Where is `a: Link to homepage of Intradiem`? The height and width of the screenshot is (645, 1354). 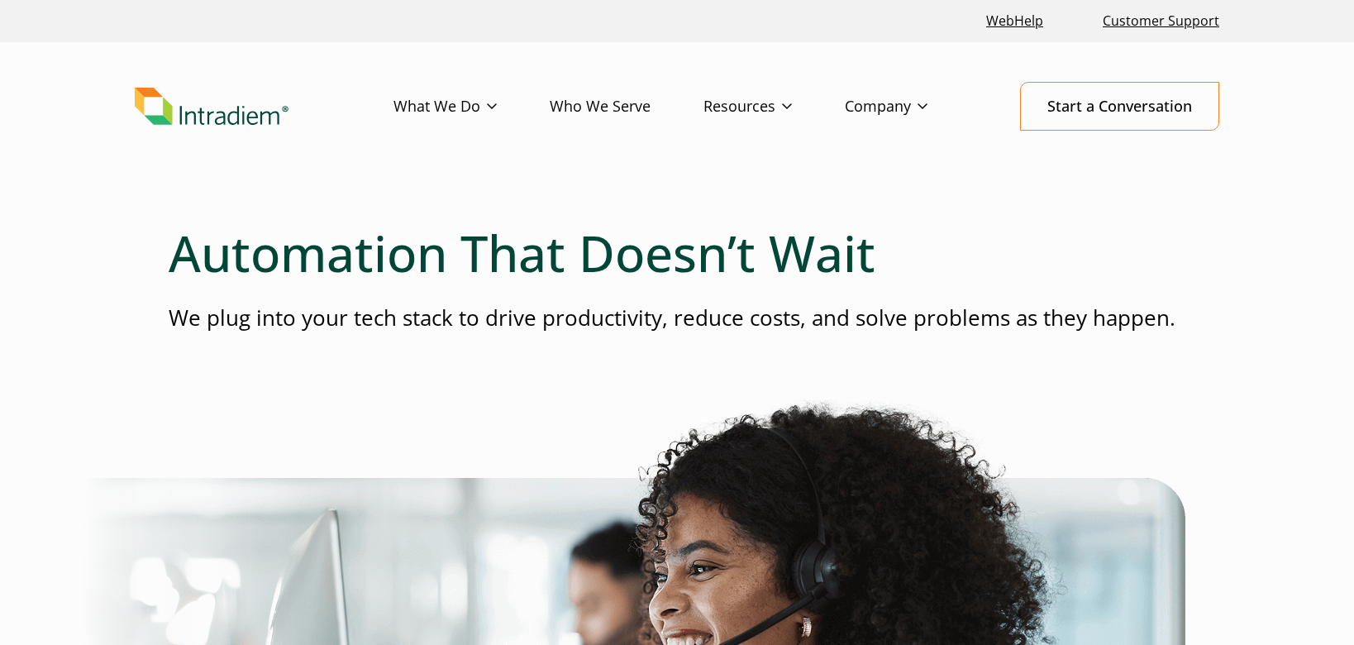
a: Link to homepage of Intradiem is located at coordinates (264, 107).